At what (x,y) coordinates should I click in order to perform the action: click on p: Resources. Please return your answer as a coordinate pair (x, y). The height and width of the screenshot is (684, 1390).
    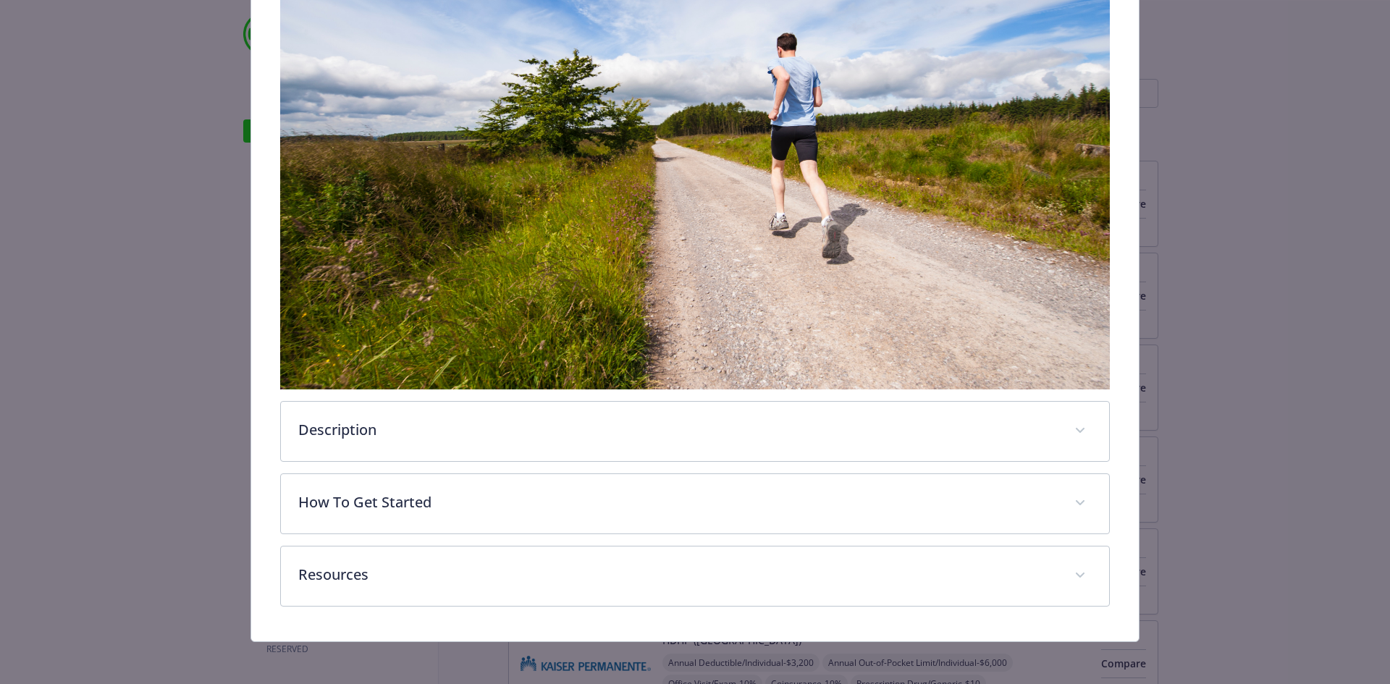
    Looking at the image, I should click on (678, 575).